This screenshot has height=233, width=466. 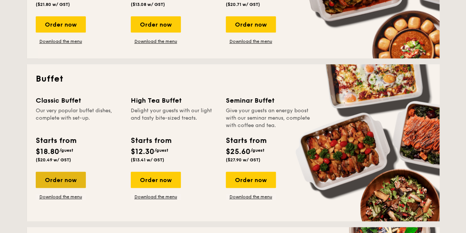 I want to click on div: Give your guests an energy boost with our seminar menus, complete with coffee and tea., so click(x=269, y=118).